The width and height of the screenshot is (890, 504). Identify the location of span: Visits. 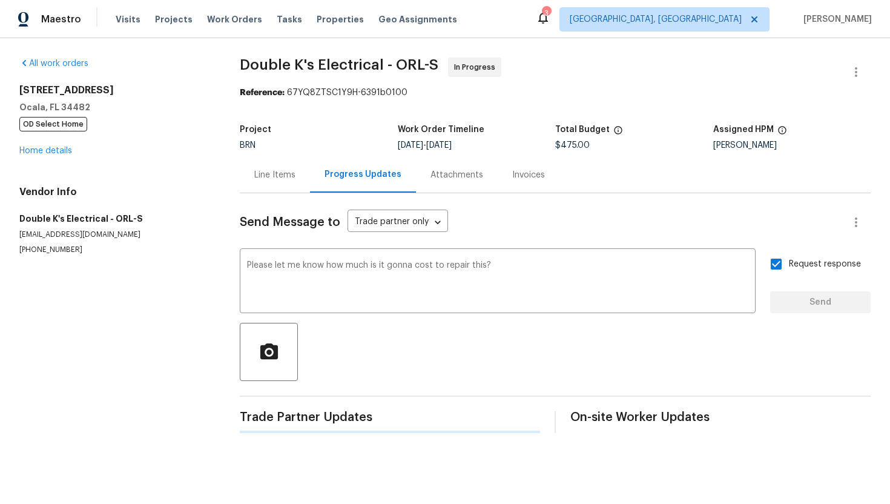
(128, 19).